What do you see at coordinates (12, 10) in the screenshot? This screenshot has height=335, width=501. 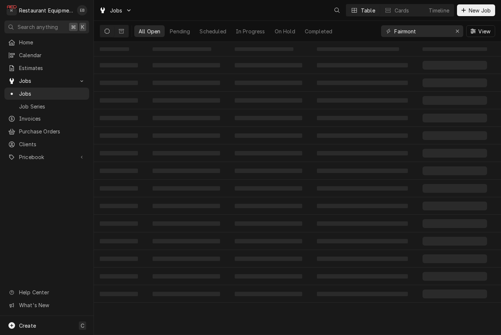 I see `div: R` at bounding box center [12, 10].